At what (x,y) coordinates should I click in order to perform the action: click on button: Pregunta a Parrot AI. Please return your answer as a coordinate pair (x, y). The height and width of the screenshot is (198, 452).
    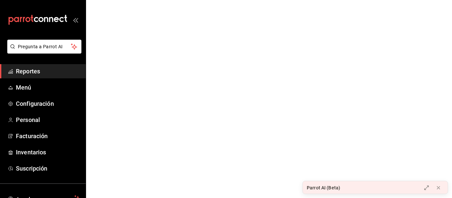
    Looking at the image, I should click on (44, 47).